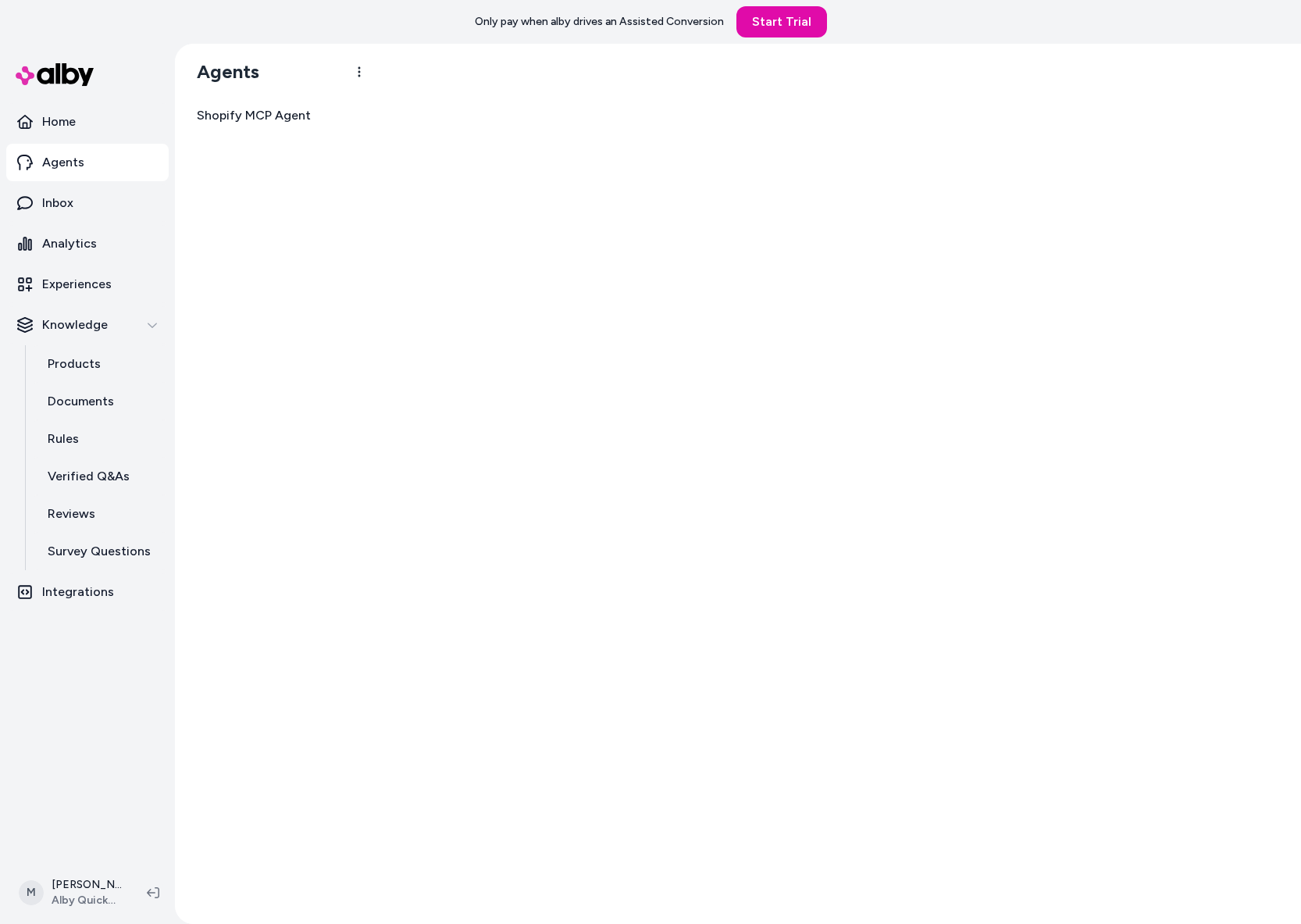 The image size is (1301, 924). Describe the element at coordinates (31, 893) in the screenshot. I see `span: M` at that location.